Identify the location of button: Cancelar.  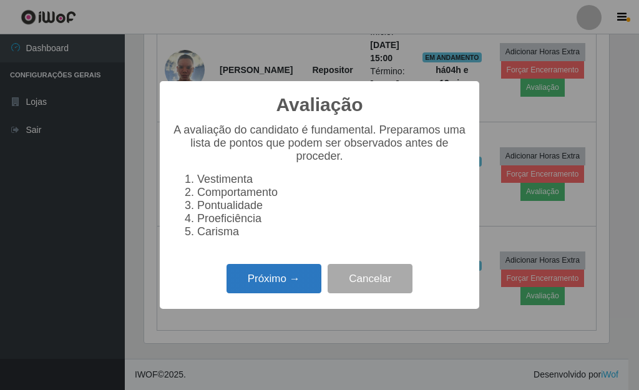
(370, 278).